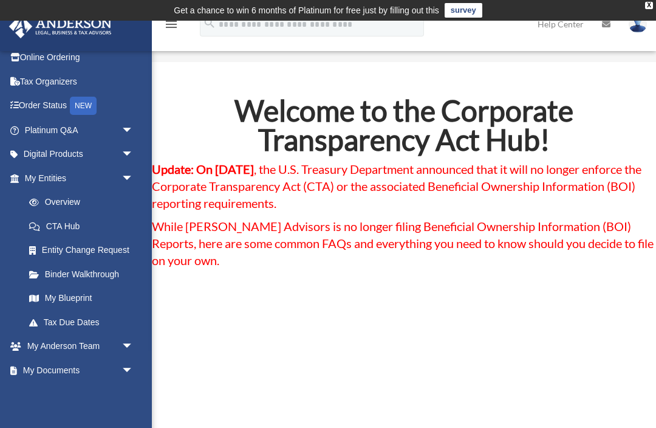  What do you see at coordinates (464, 10) in the screenshot?
I see `a: survey` at bounding box center [464, 10].